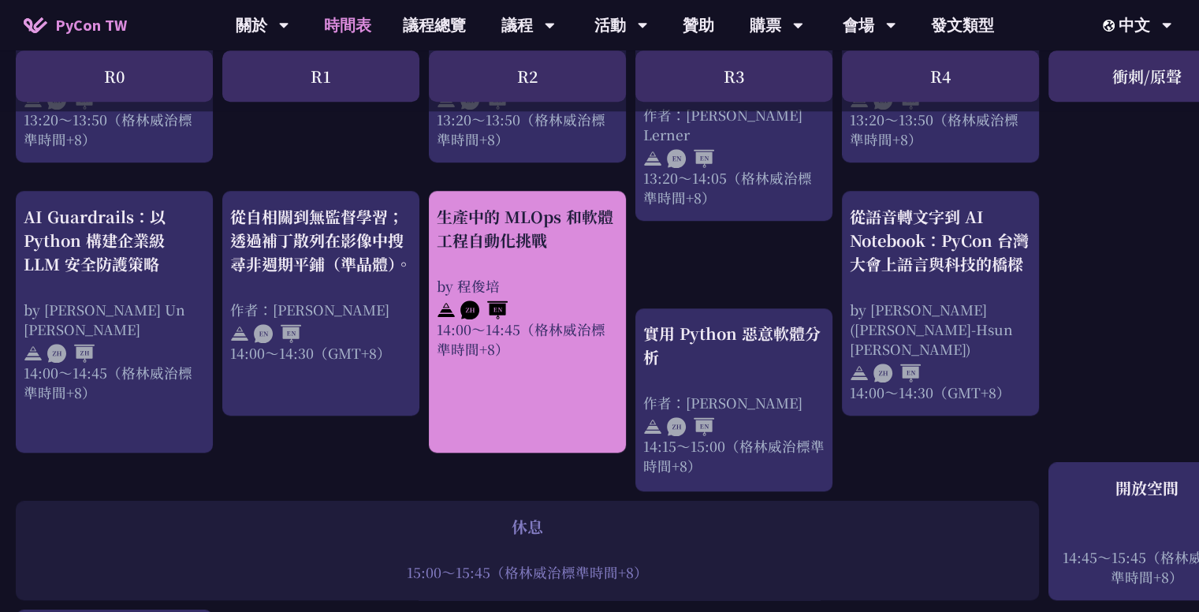 The image size is (1199, 612). I want to click on font: 衝刺/原聲, so click(1147, 76).